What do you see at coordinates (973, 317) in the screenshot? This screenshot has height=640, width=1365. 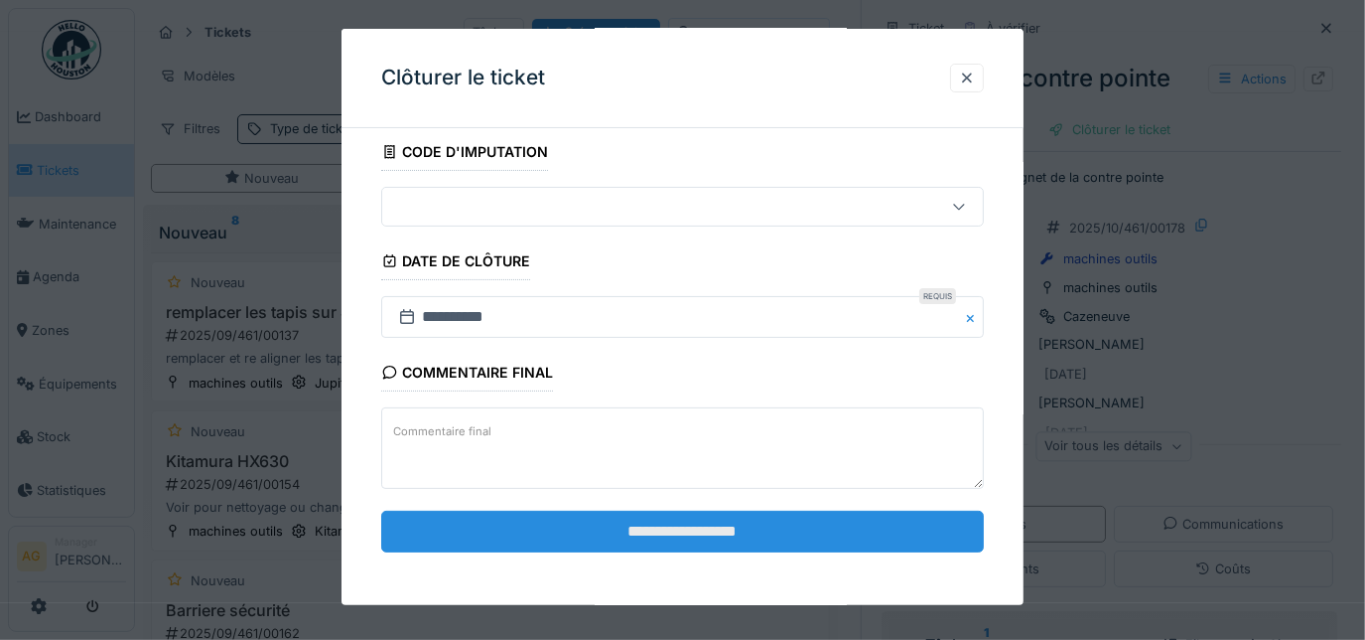 I see `button: Close` at bounding box center [973, 317].